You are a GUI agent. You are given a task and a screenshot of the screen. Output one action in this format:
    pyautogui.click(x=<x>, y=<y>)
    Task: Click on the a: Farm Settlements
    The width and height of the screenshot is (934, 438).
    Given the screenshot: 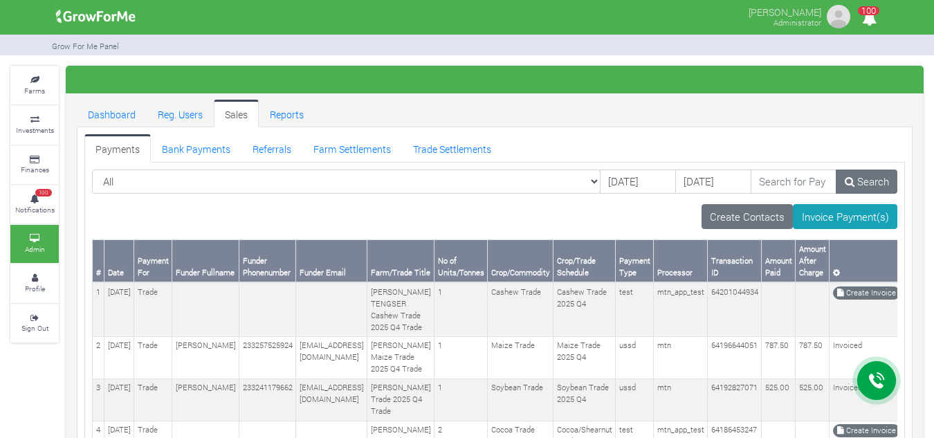 What is the action you would take?
    pyautogui.click(x=352, y=148)
    